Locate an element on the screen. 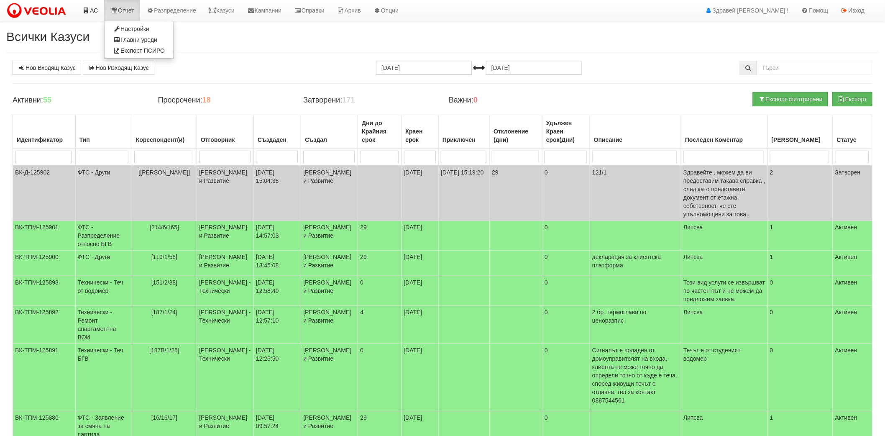 This screenshot has height=436, width=885. div: Статус is located at coordinates (853, 140).